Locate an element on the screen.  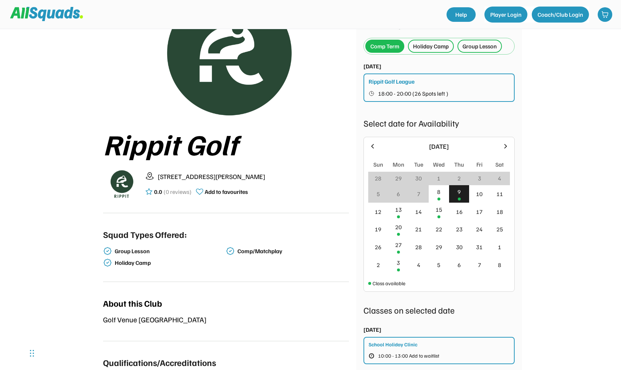
div: Add to favourites is located at coordinates (226, 192).